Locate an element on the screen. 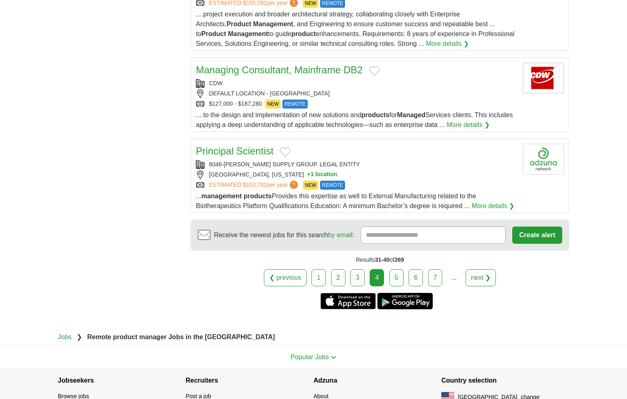 The height and width of the screenshot is (399, 627). a: Get the iPhone app is located at coordinates (348, 301).